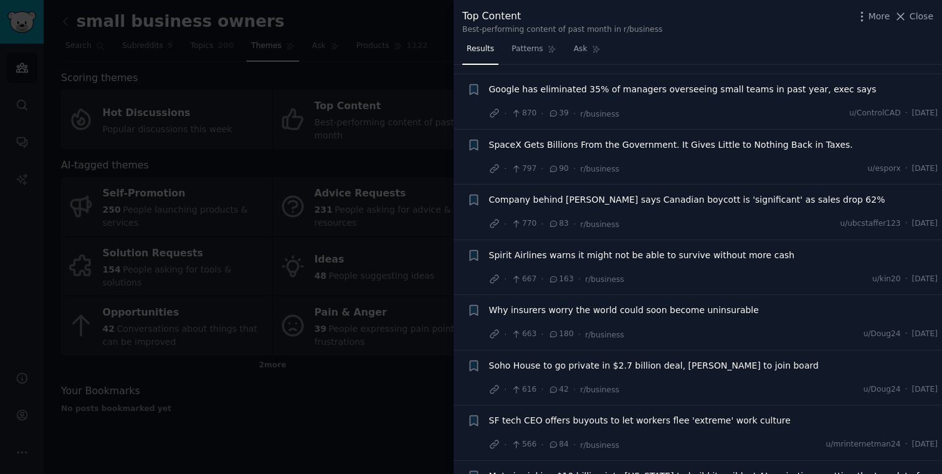 Image resolution: width=942 pixels, height=474 pixels. Describe the element at coordinates (581, 49) in the screenshot. I see `span: Ask` at that location.